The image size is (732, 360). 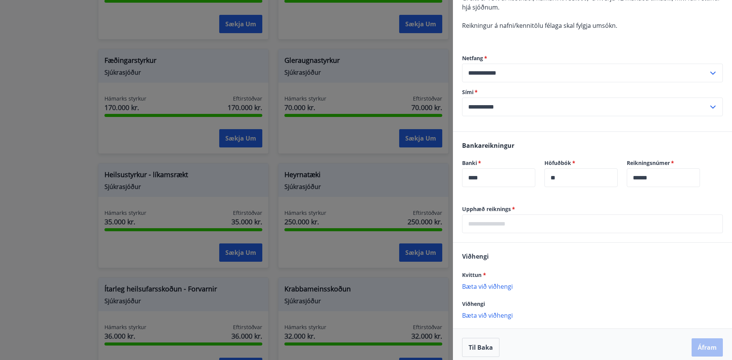 I want to click on label: Sími, so click(x=592, y=92).